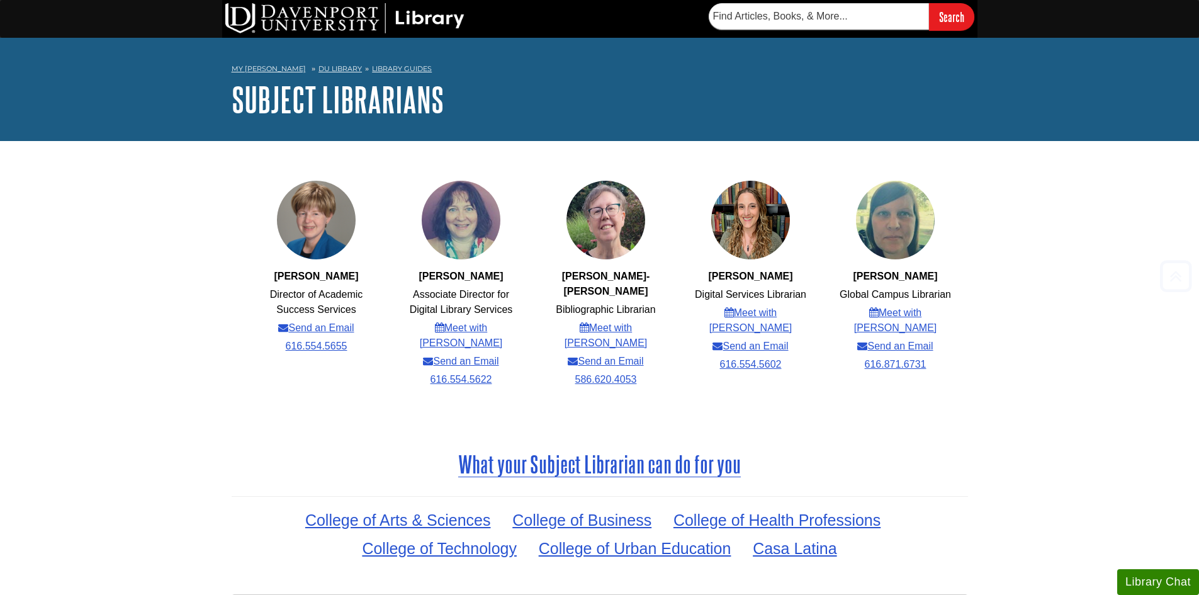 The height and width of the screenshot is (595, 1199). What do you see at coordinates (777, 520) in the screenshot?
I see `a: College of Health Professions` at bounding box center [777, 520].